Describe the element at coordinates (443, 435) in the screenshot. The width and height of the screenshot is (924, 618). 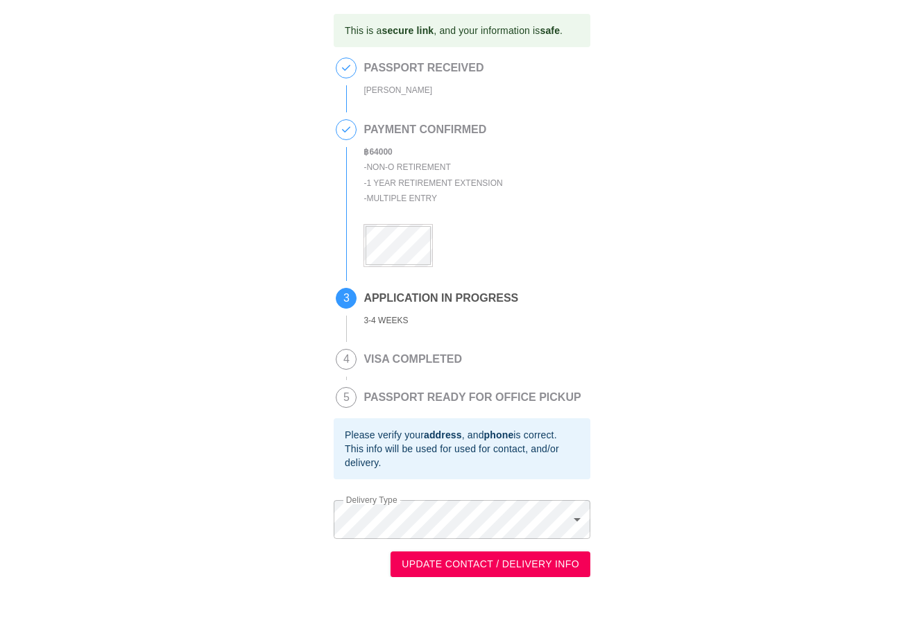
I see `b: address` at that location.